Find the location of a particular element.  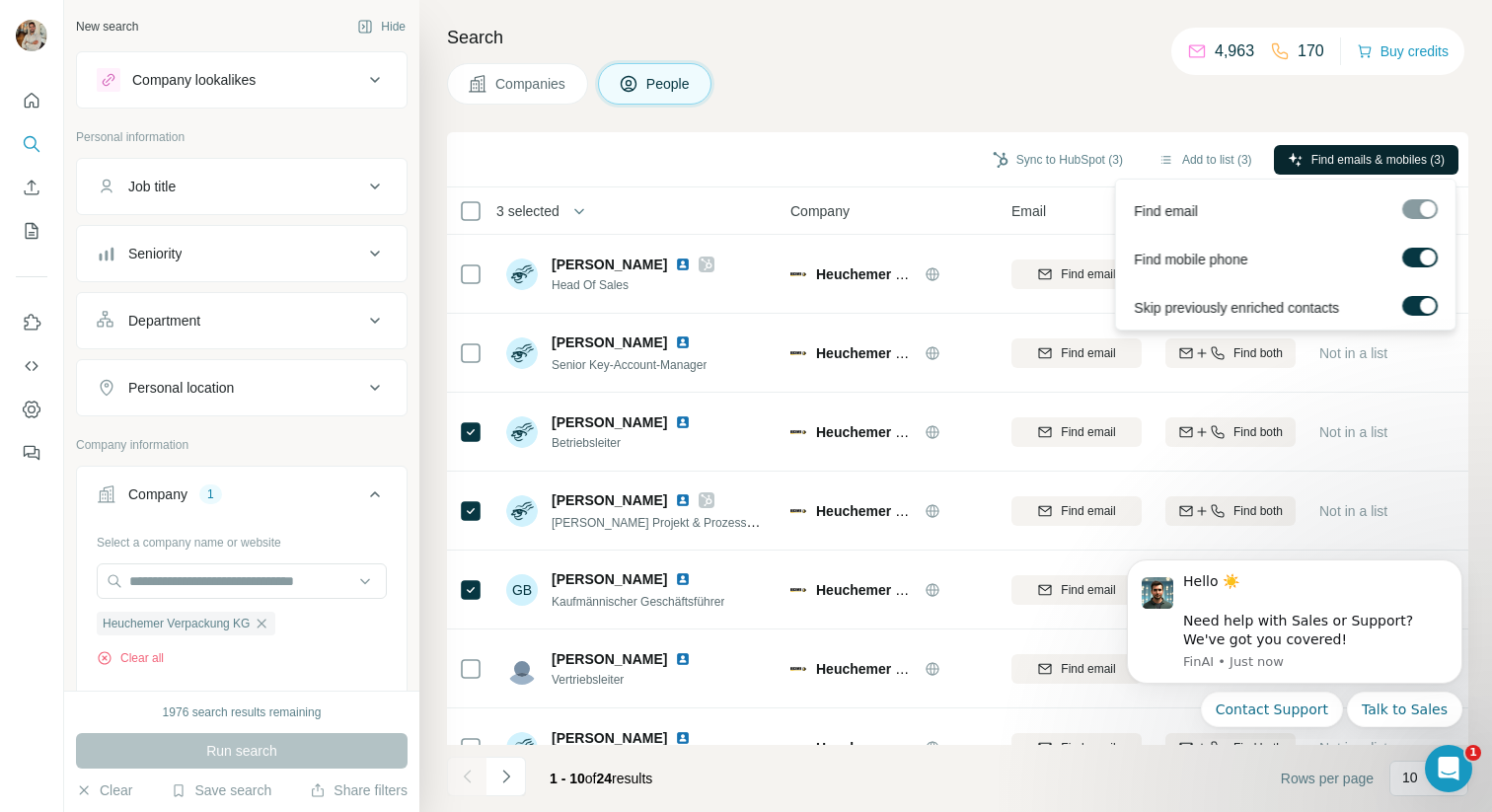

button: Company lookalikes is located at coordinates (242, 80).